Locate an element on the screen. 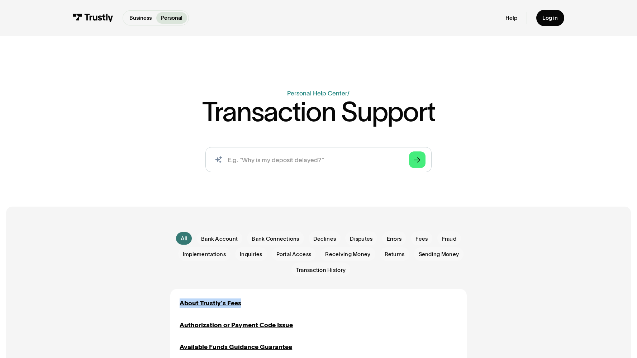  span: Portal Access is located at coordinates (294, 254).